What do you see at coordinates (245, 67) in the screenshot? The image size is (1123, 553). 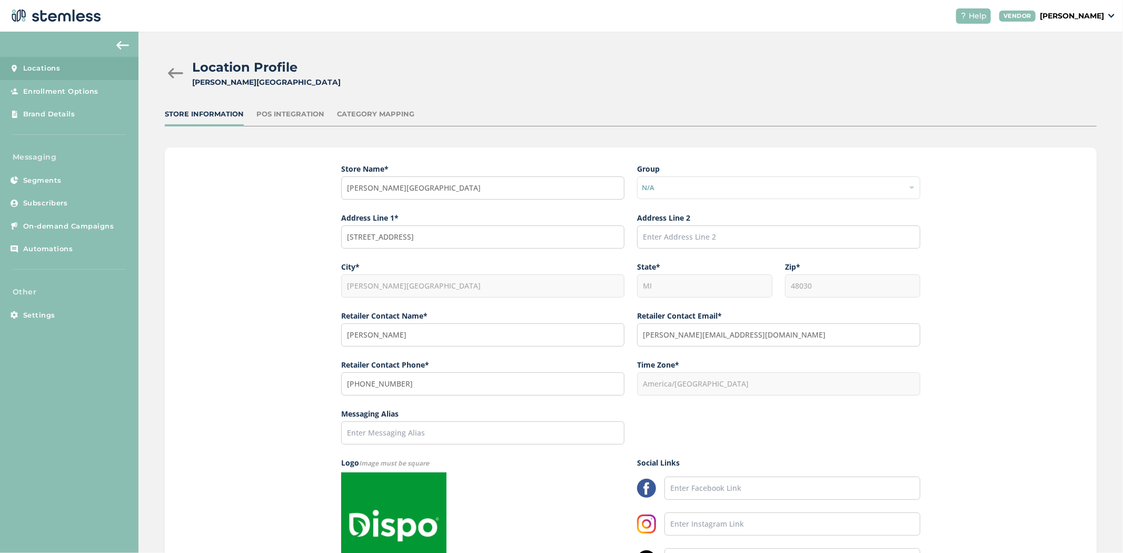 I see `h2: Location Profile` at bounding box center [245, 67].